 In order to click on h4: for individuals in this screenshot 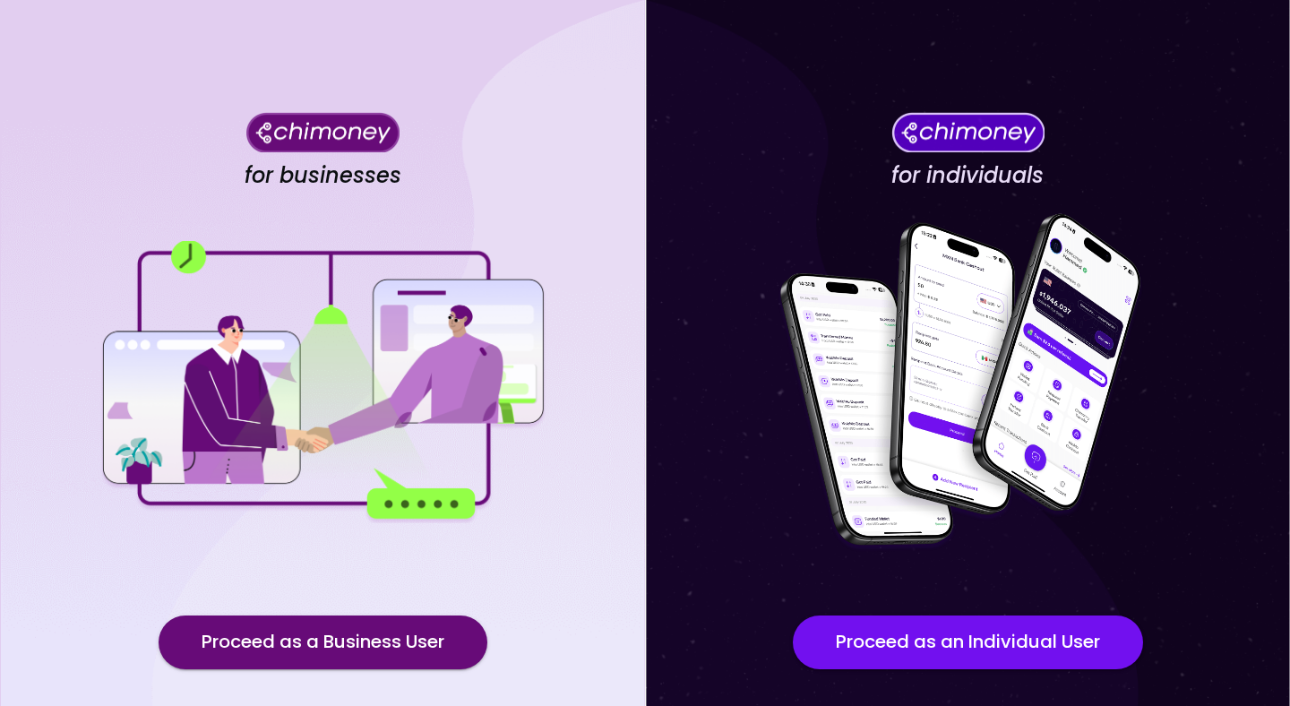, I will do `click(967, 176)`.